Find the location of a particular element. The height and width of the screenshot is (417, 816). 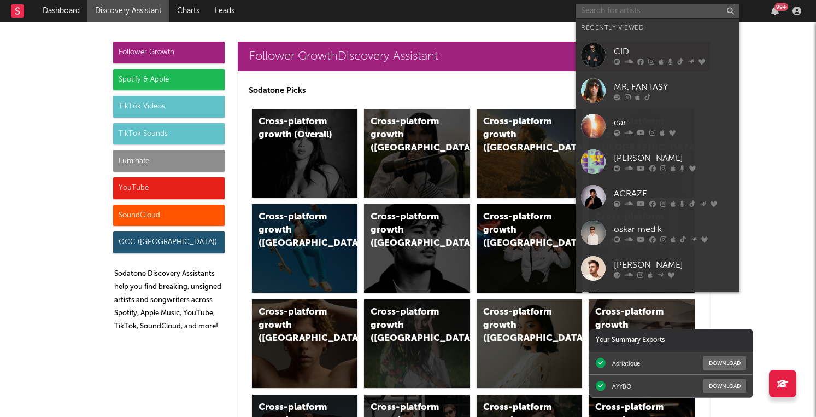

p: Sodatone Picks is located at coordinates (474, 91).